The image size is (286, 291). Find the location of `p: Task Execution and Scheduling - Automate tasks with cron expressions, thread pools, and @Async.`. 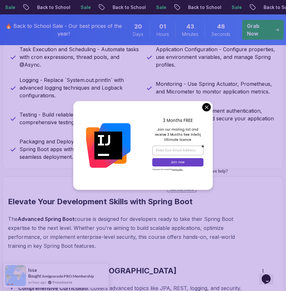

p: Task Execution and Scheduling - Automate tasks with cron expressions, thread pools, and @Async. is located at coordinates (79, 57).